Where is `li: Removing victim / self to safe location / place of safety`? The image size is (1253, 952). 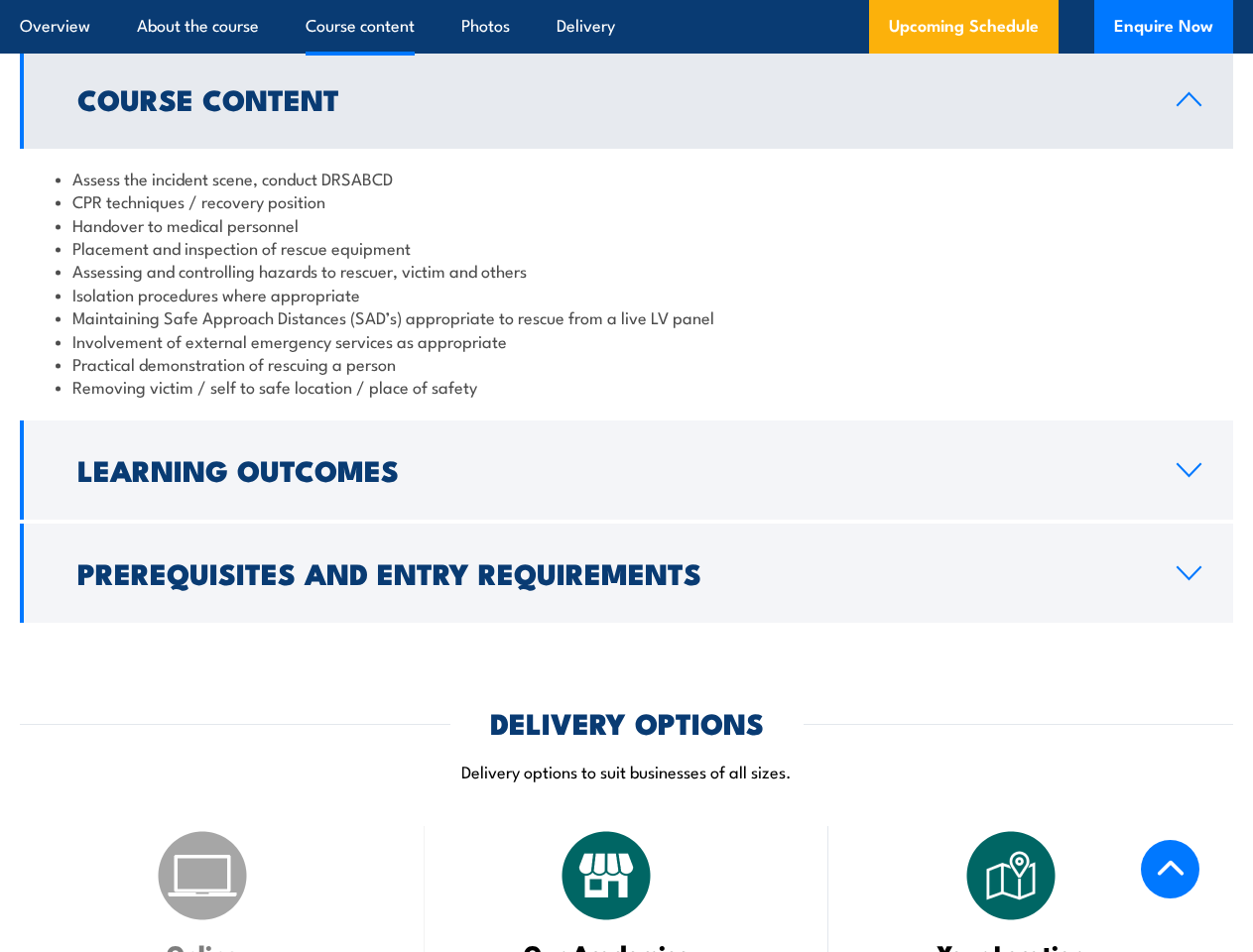 li: Removing victim / self to safe location / place of safety is located at coordinates (626, 386).